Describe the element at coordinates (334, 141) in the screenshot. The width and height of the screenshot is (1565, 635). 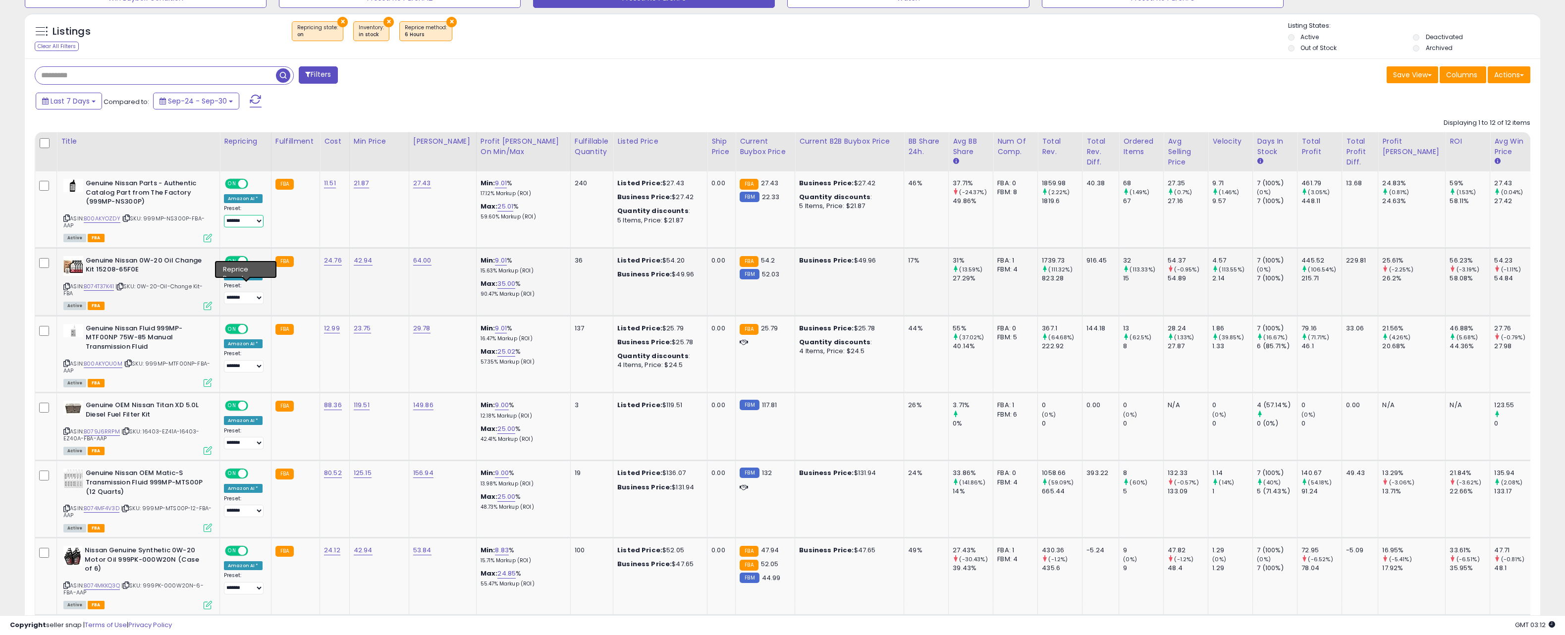
I see `div: Cost` at that location.